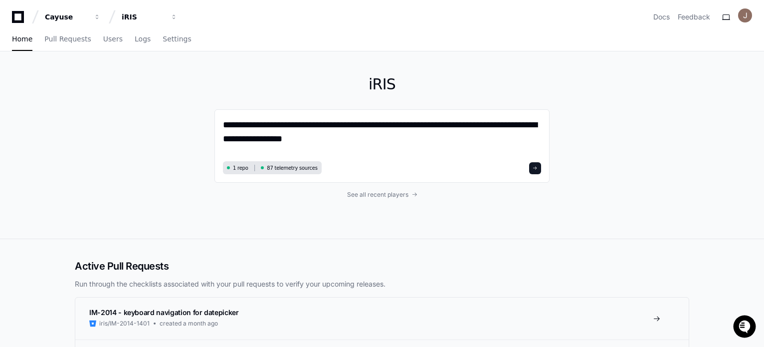 The height and width of the screenshot is (347, 764). I want to click on a: Powered byPylon, so click(95, 108).